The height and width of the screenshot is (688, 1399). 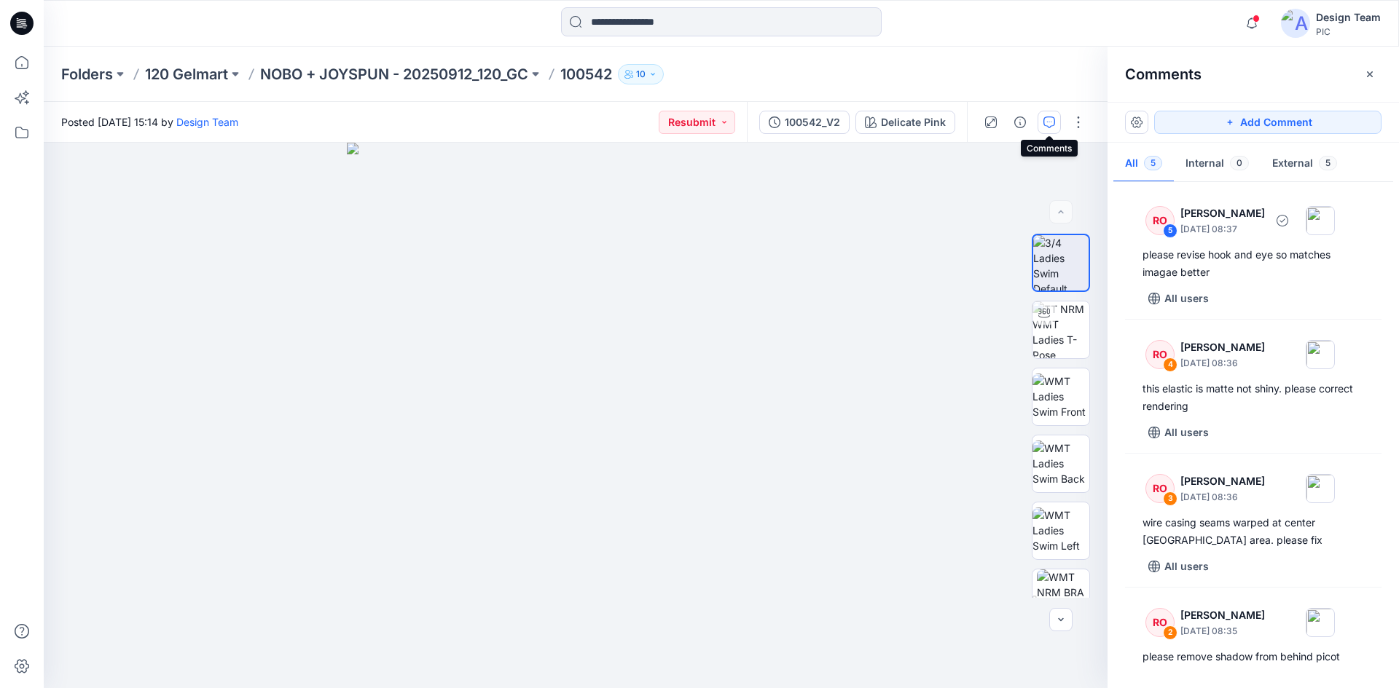 What do you see at coordinates (87, 74) in the screenshot?
I see `a: Folders` at bounding box center [87, 74].